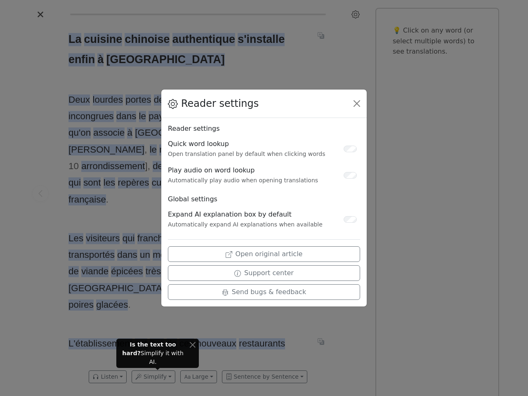 The height and width of the screenshot is (396, 528). What do you see at coordinates (213, 104) in the screenshot?
I see `div: Reader settings` at bounding box center [213, 104].